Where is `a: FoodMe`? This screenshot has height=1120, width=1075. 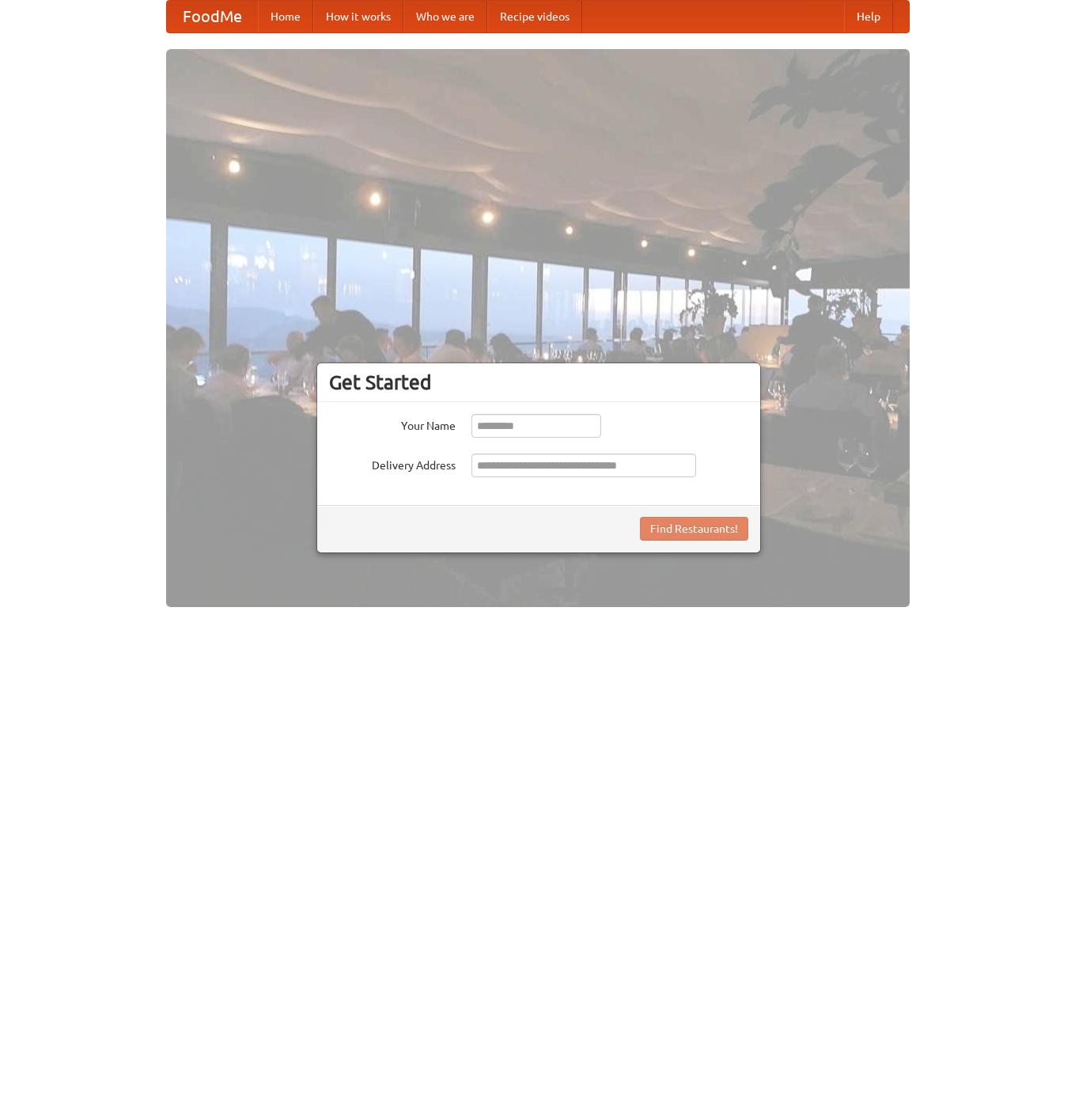 a: FoodMe is located at coordinates (212, 16).